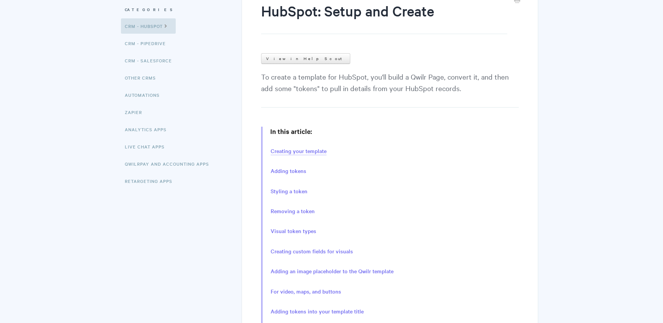 The width and height of the screenshot is (663, 323). I want to click on a: QwilrPay and Accounting Apps, so click(170, 164).